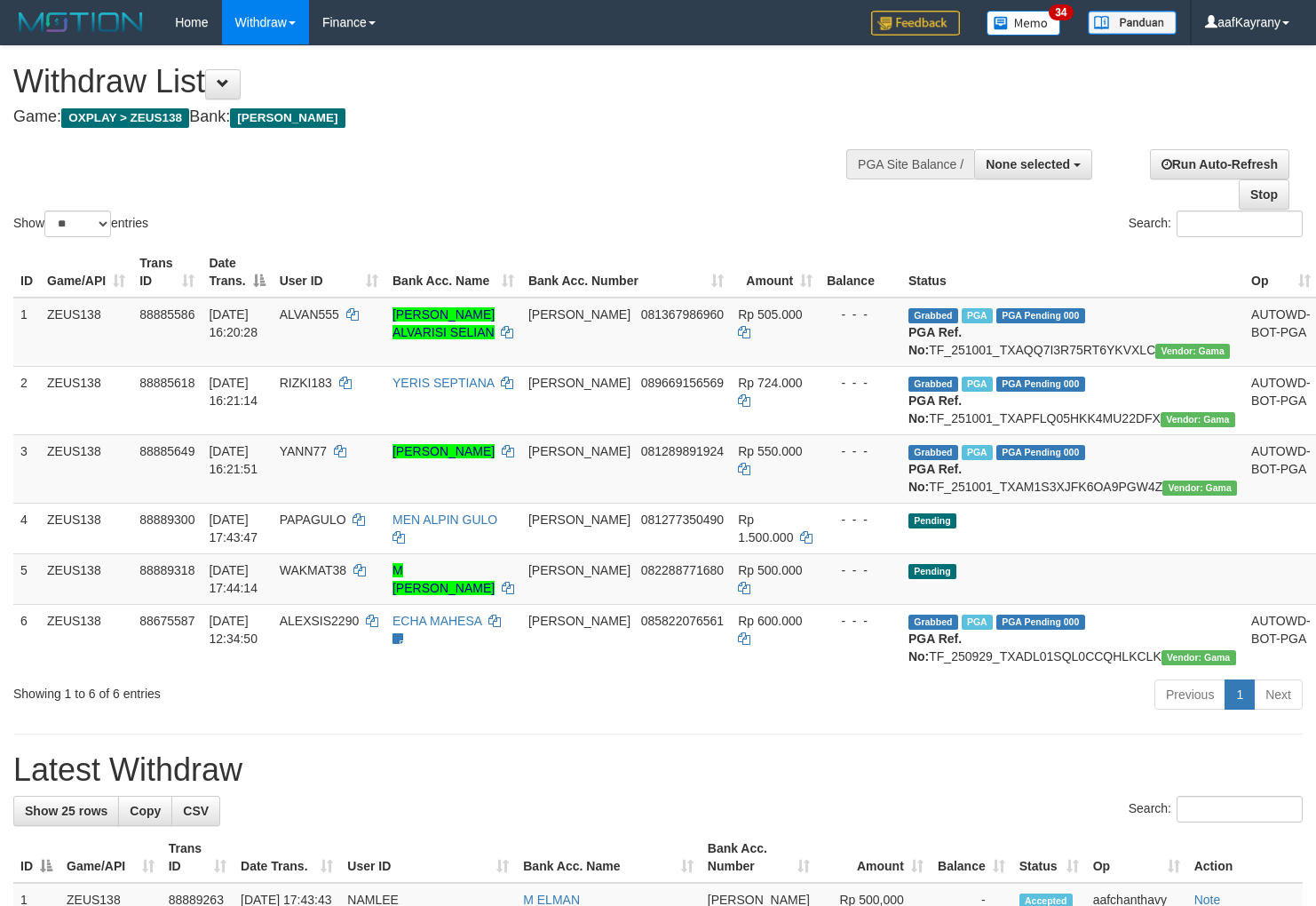 The height and width of the screenshot is (906, 1316). I want to click on span: Marked by aafpengsreynich, so click(977, 621).